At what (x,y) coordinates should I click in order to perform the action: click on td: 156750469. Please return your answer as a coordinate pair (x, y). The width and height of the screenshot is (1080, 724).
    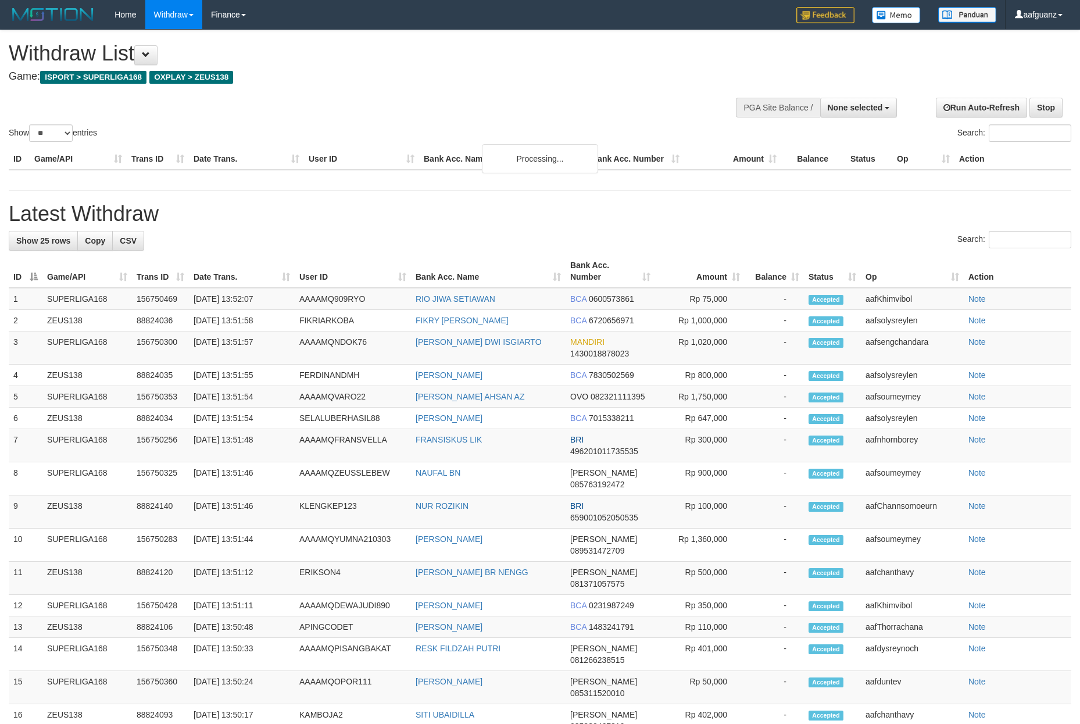
    Looking at the image, I should click on (160, 299).